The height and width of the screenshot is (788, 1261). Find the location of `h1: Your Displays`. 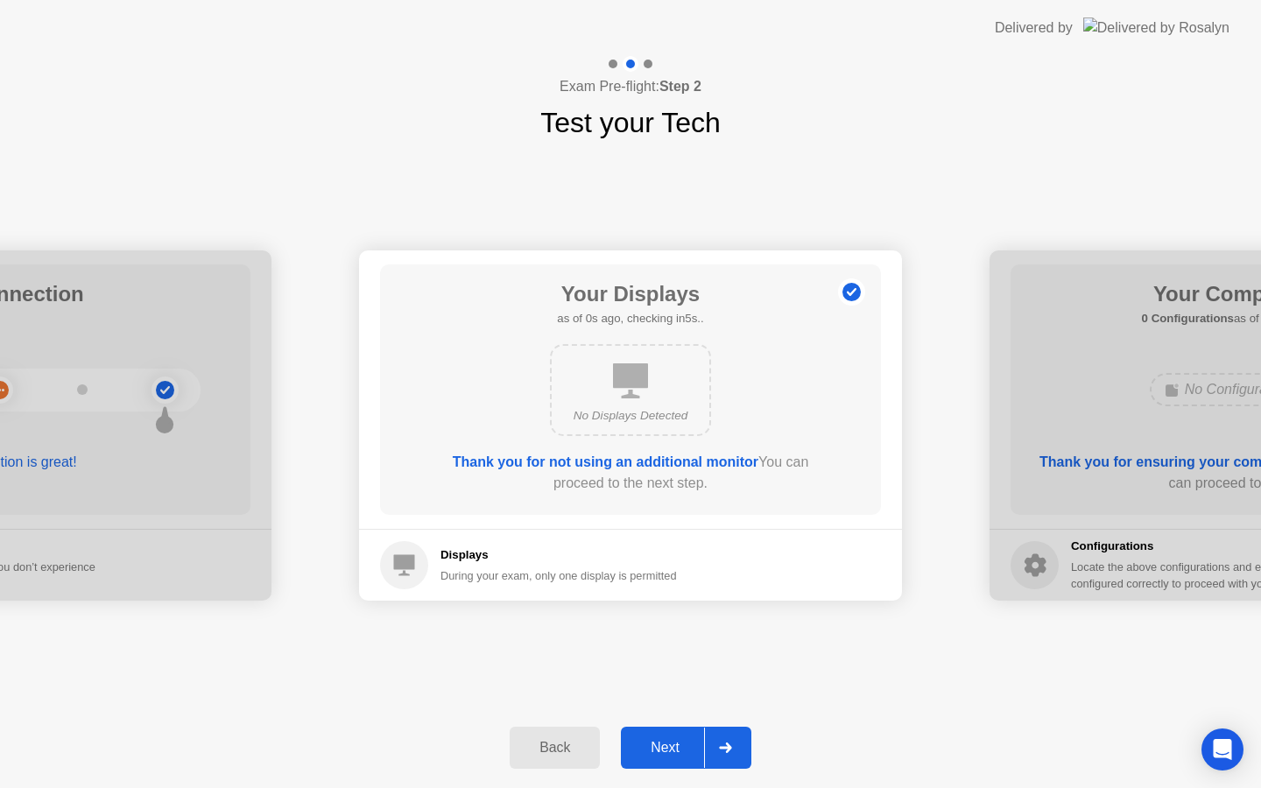

h1: Your Displays is located at coordinates (630, 294).